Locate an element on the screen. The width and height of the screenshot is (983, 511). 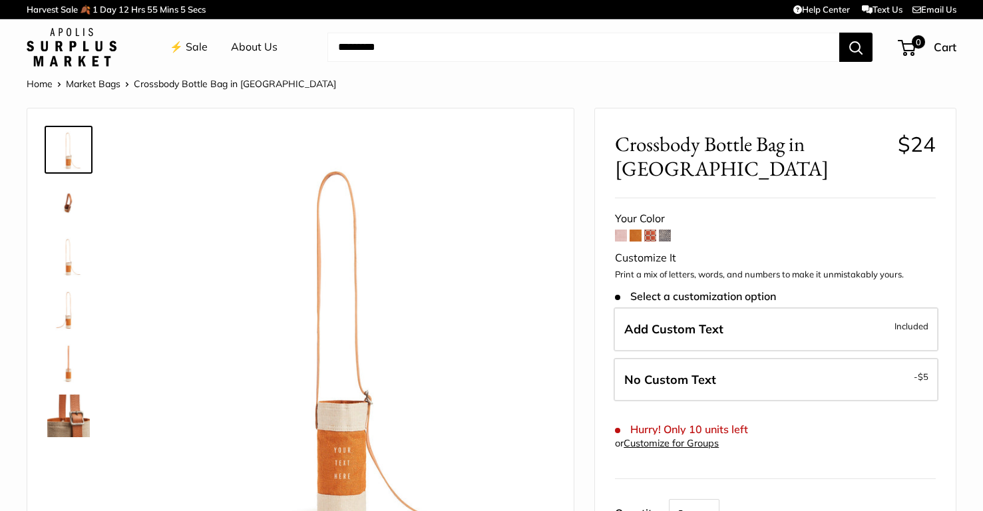
span: Included is located at coordinates (911, 326).